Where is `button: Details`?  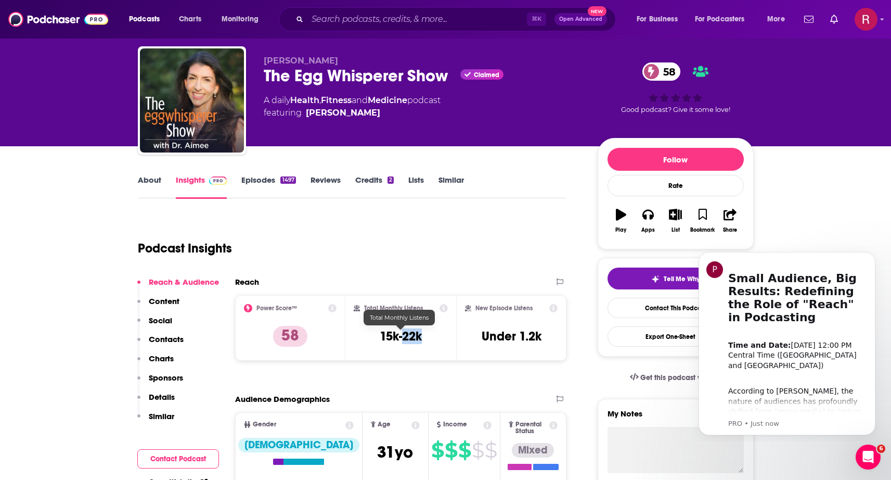 button: Details is located at coordinates (156, 401).